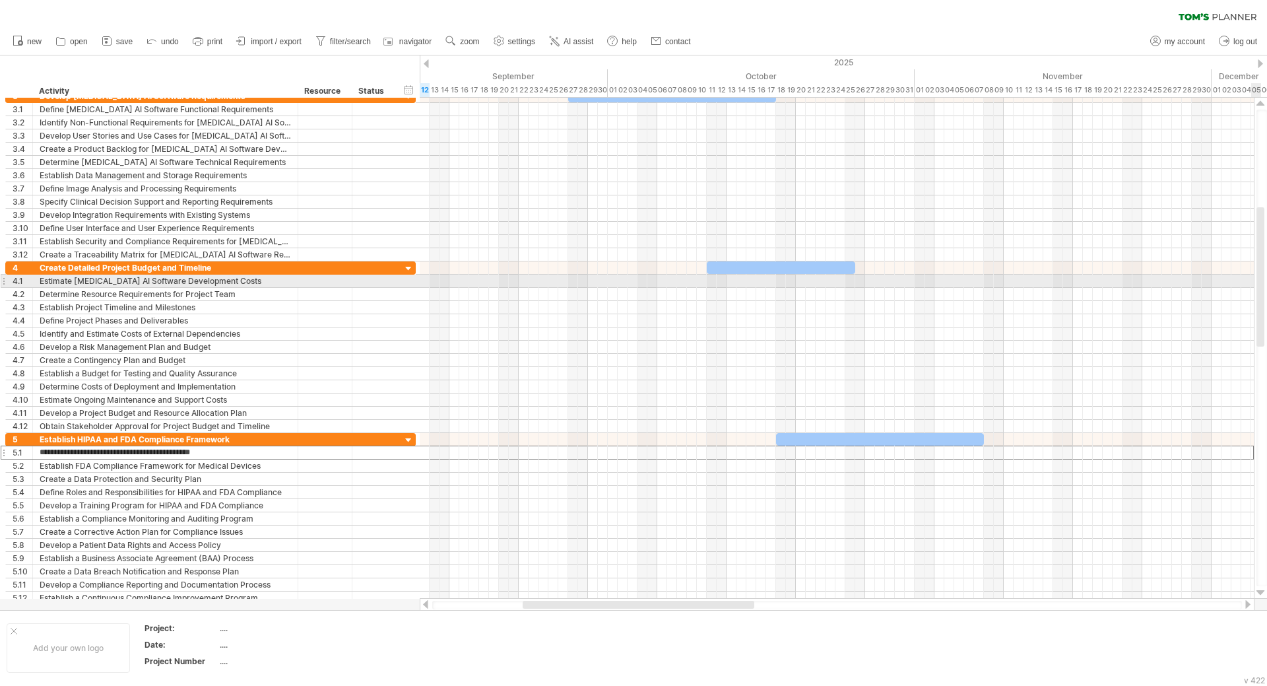 The height and width of the screenshot is (686, 1267). What do you see at coordinates (181, 628) in the screenshot?
I see `div: Project:` at bounding box center [181, 628].